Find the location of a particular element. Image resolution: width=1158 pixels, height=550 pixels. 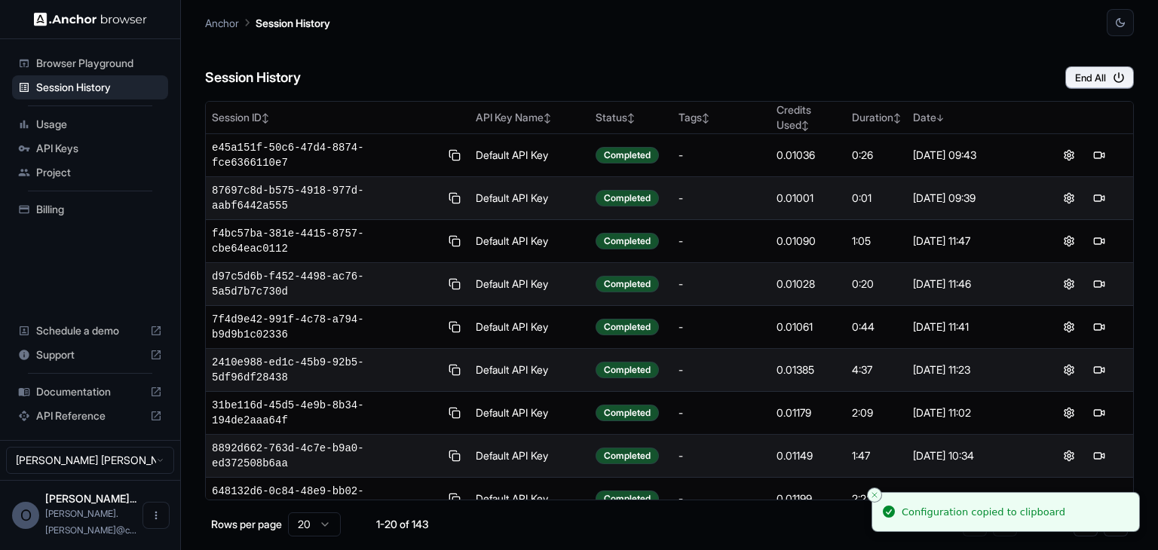

button: Open menu is located at coordinates (156, 516).